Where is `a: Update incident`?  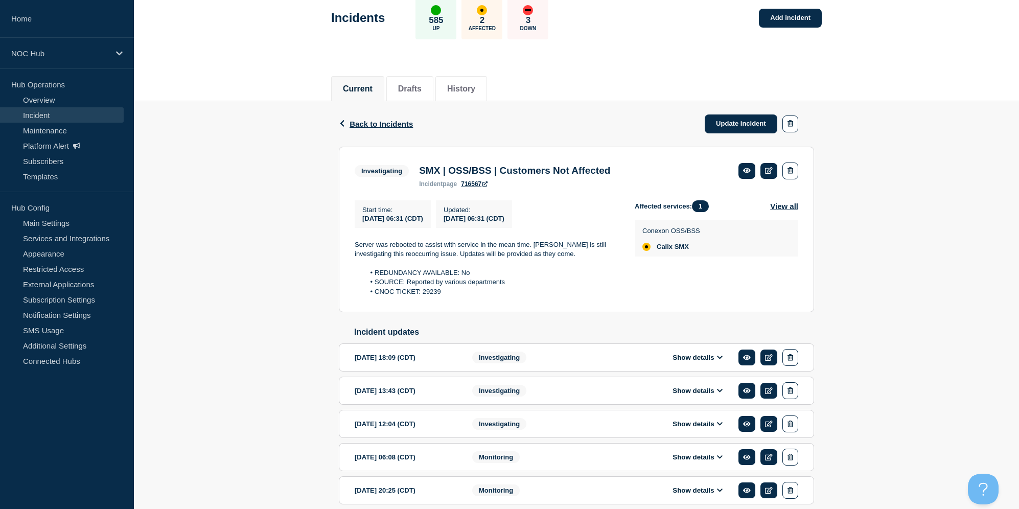 a: Update incident is located at coordinates (741, 124).